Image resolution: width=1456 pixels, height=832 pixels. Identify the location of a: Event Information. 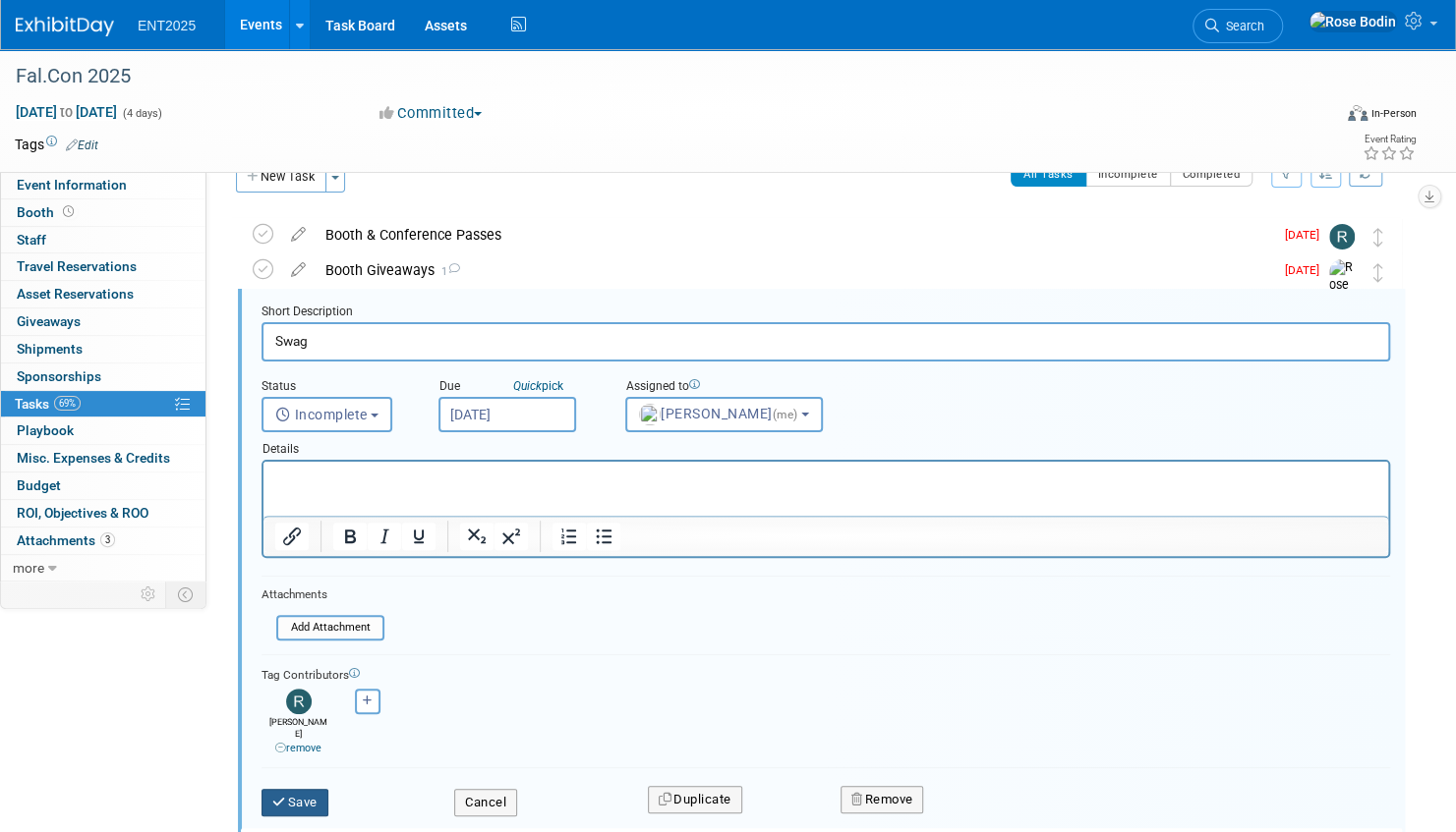
(104, 184).